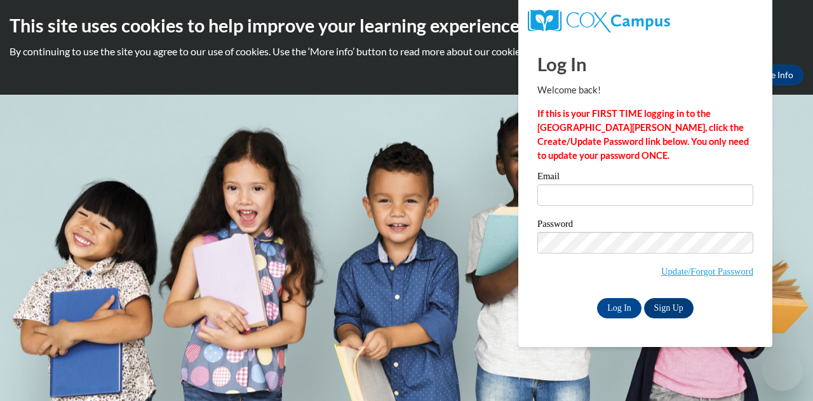 The image size is (813, 401). What do you see at coordinates (707, 271) in the screenshot?
I see `a: Update/Forgot Password` at bounding box center [707, 271].